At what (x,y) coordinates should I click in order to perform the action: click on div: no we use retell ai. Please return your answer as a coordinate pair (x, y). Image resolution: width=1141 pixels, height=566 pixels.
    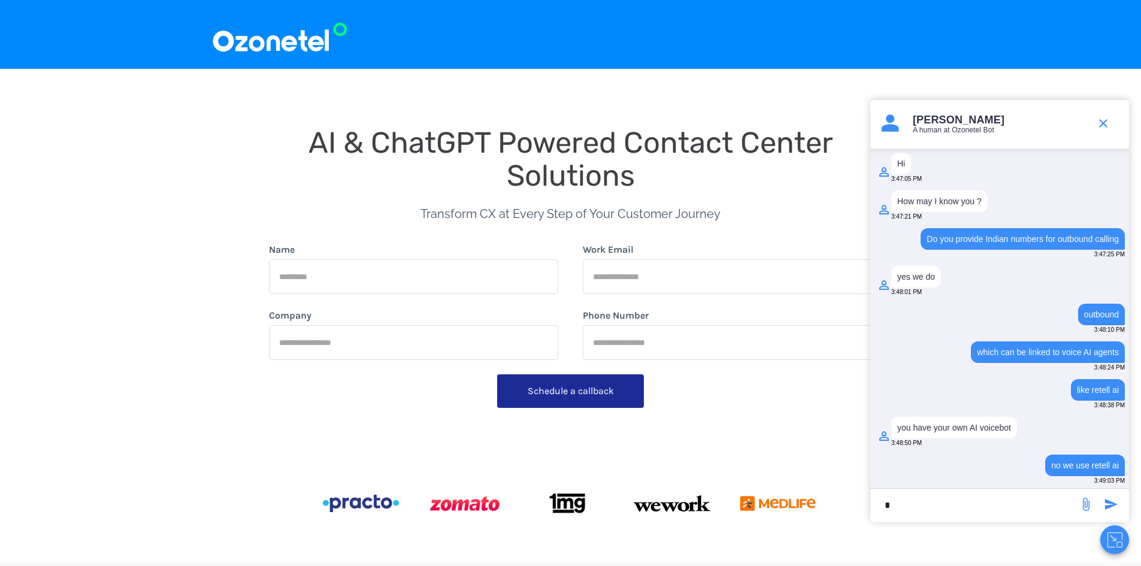
    Looking at the image, I should click on (1085, 466).